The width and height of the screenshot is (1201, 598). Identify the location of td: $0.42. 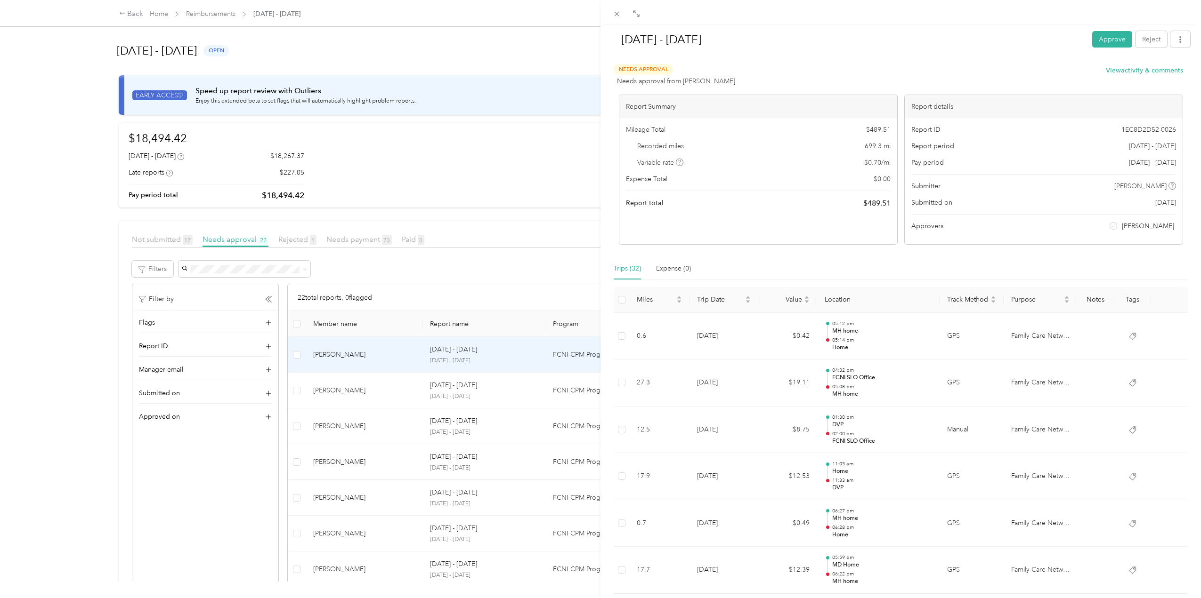
(787, 337).